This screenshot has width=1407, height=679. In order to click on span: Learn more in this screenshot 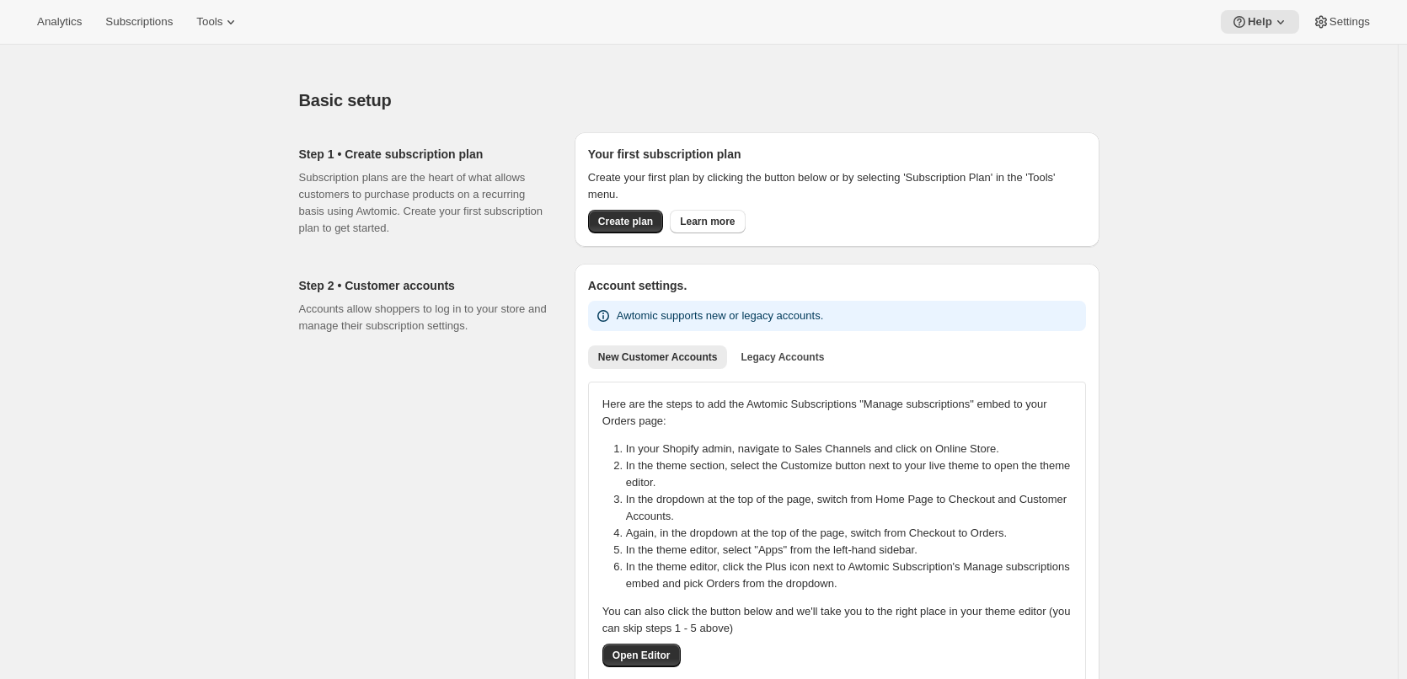, I will do `click(707, 222)`.